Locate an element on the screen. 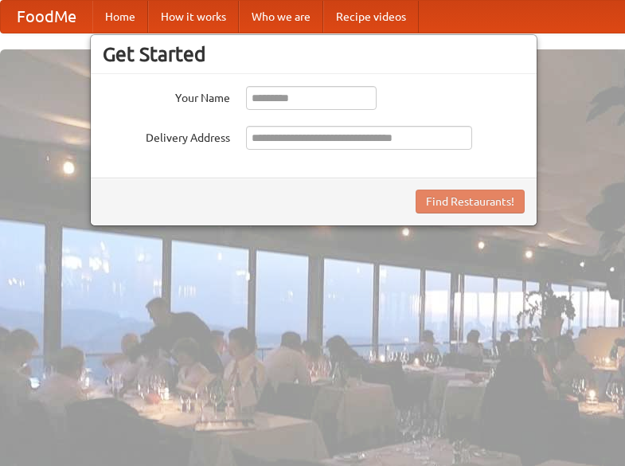 This screenshot has width=625, height=466. a: How it works is located at coordinates (194, 17).